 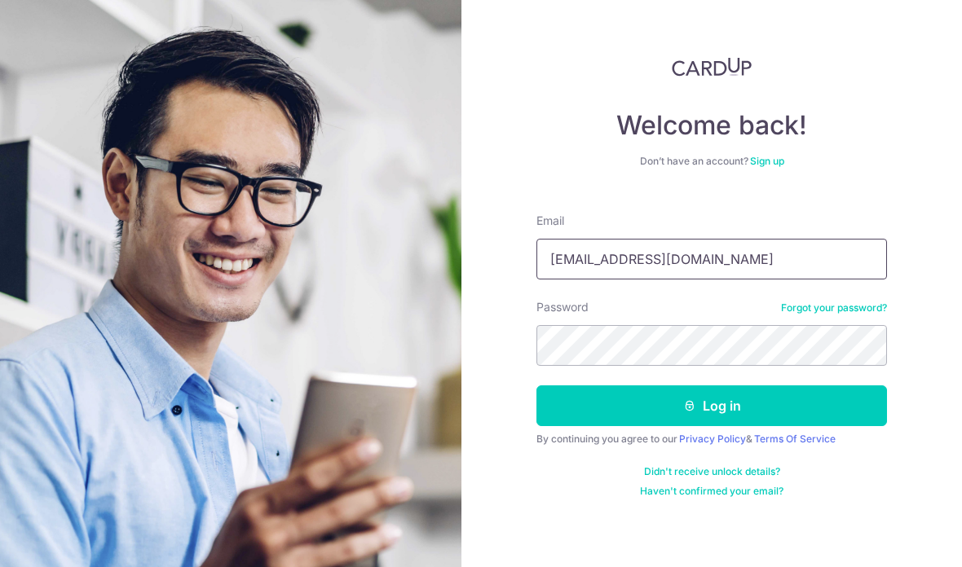 What do you see at coordinates (834, 308) in the screenshot?
I see `a: Forgot your password?` at bounding box center [834, 308].